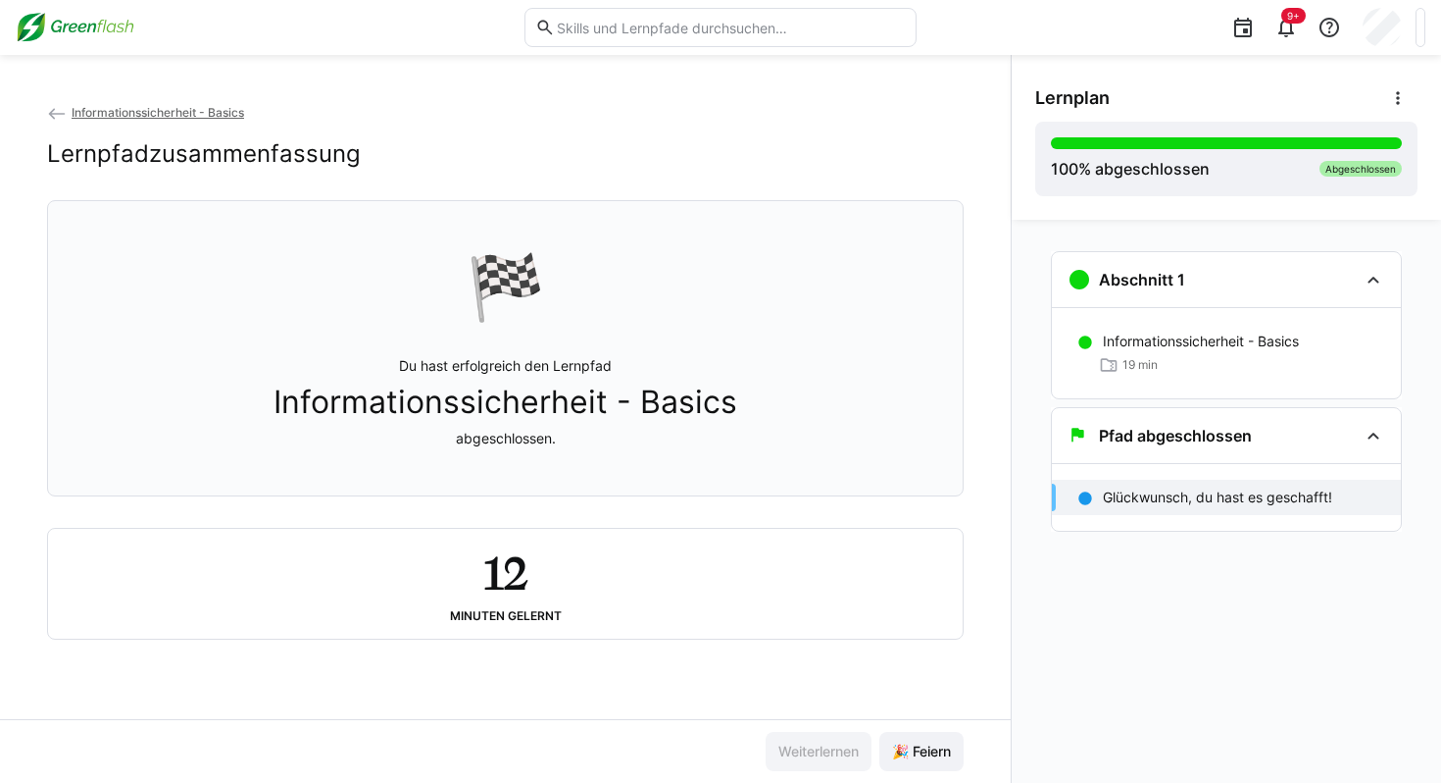  I want to click on div: % abgeschlossen, so click(1131, 169).